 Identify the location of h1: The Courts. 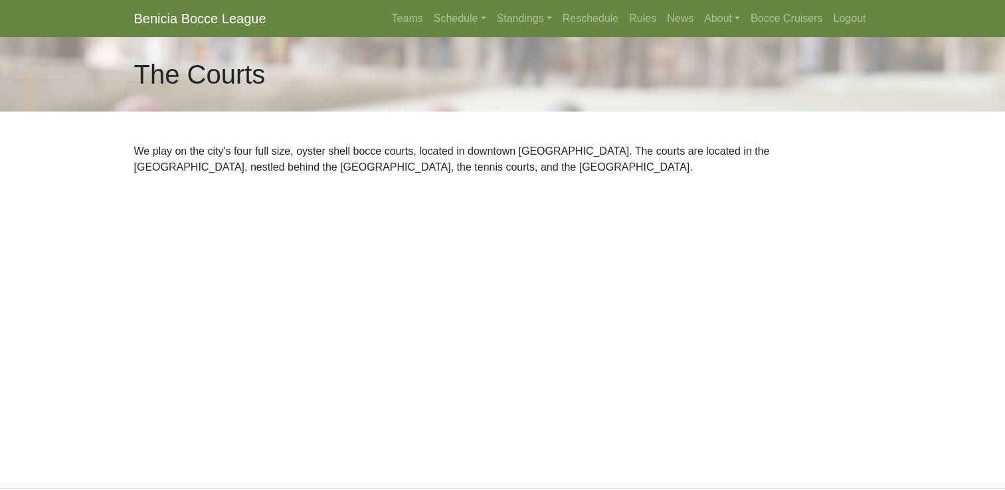
(200, 74).